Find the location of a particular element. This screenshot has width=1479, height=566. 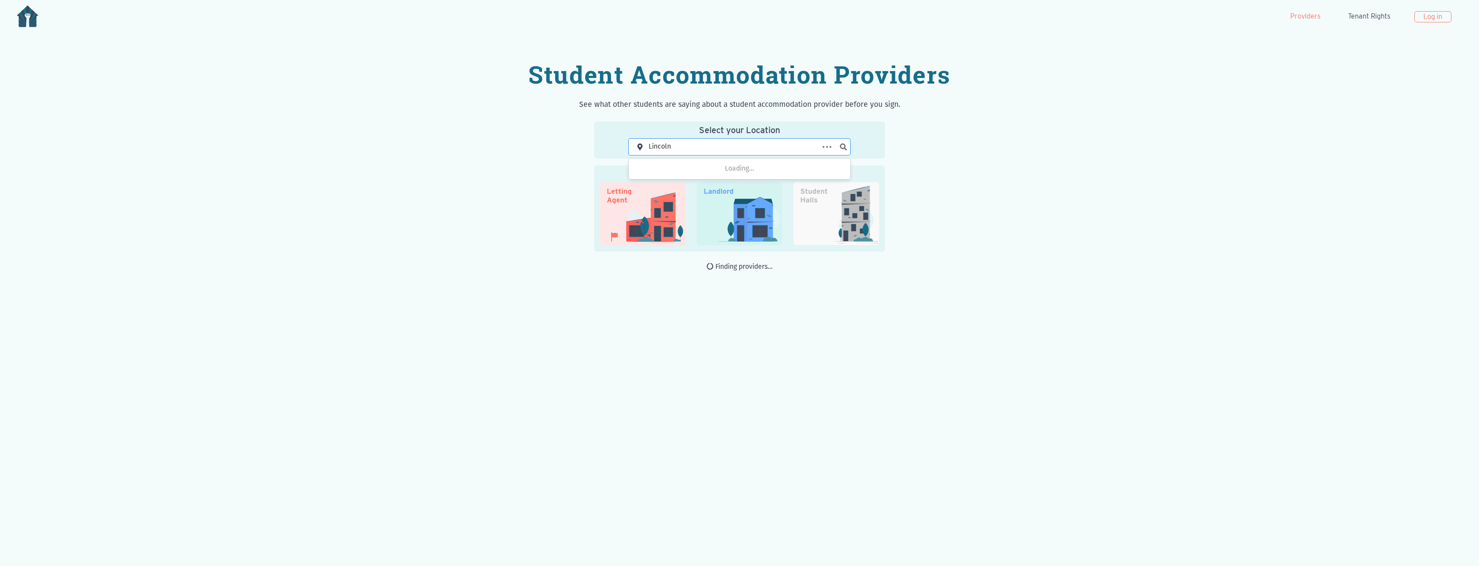

p: See what other students are saying about a student accommodation provider before you sign. is located at coordinates (740, 105).